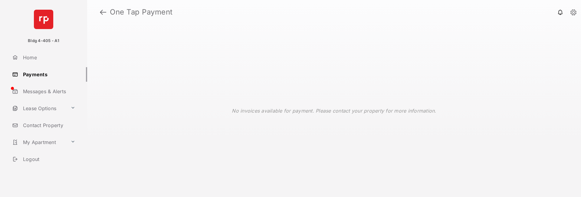 The height and width of the screenshot is (197, 581). I want to click on a: Home, so click(48, 57).